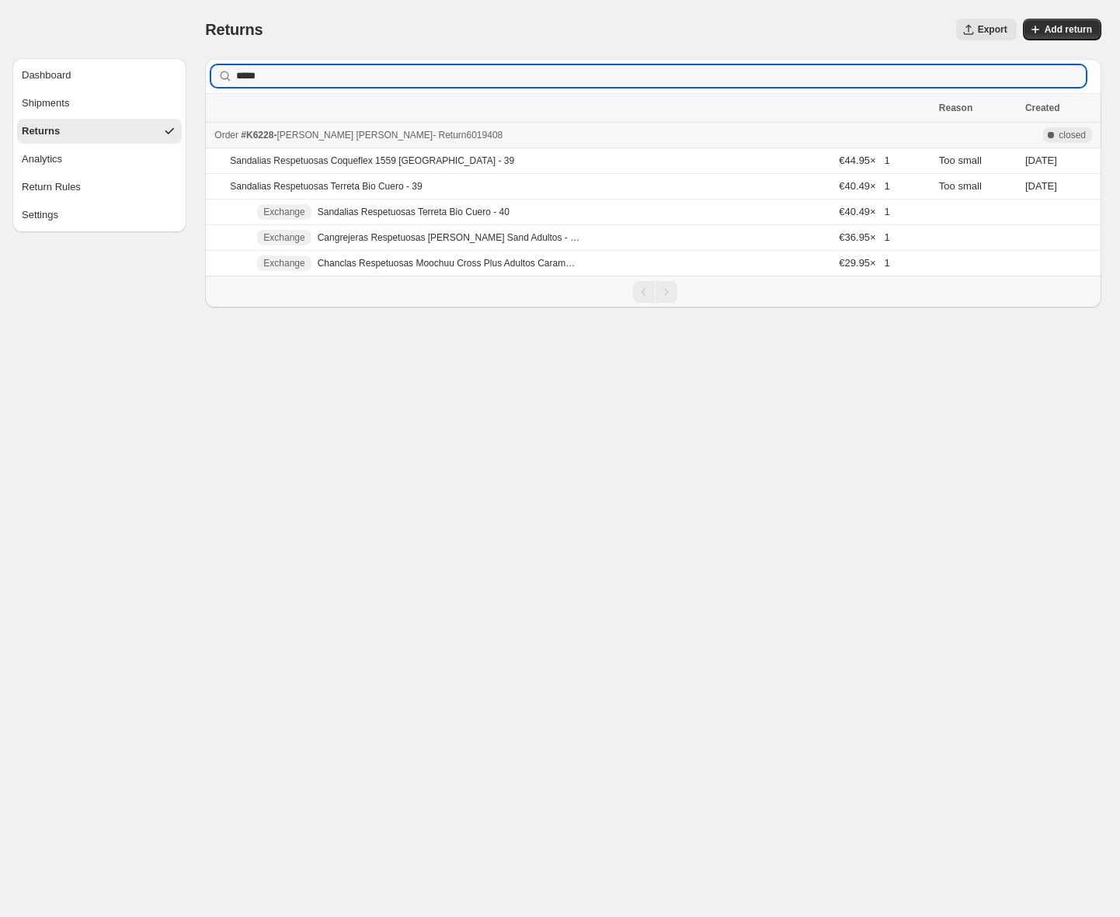 The image size is (1120, 917). What do you see at coordinates (955, 108) in the screenshot?
I see `span: Reason` at bounding box center [955, 108].